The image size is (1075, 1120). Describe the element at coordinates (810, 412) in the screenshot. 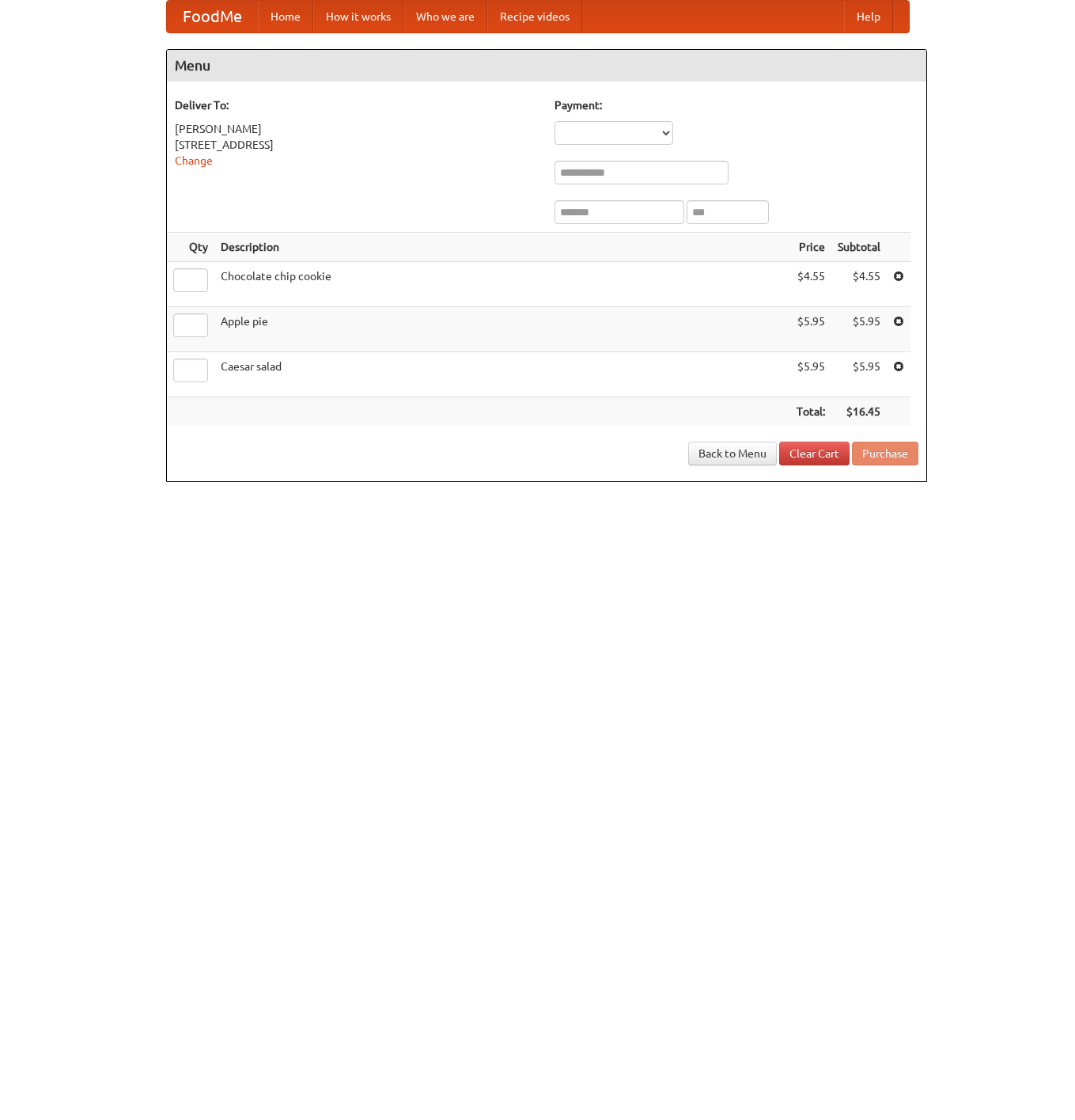

I see `th: Total:` at that location.